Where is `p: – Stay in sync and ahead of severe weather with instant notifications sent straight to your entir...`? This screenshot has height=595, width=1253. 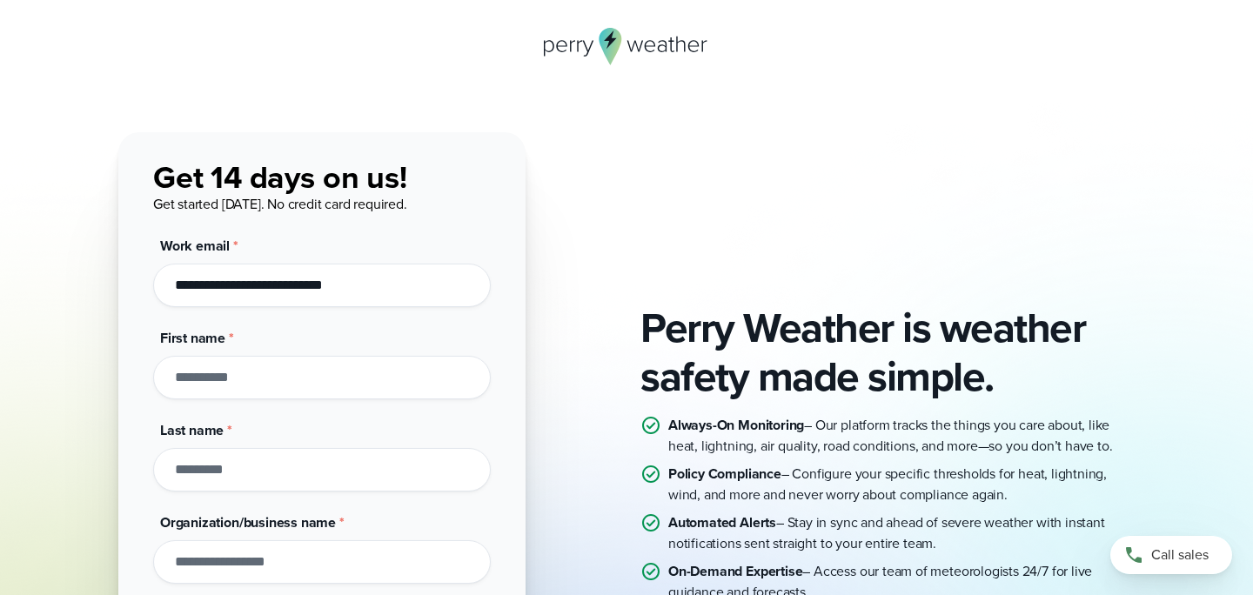 p: – Stay in sync and ahead of severe weather with instant notifications sent straight to your entir... is located at coordinates (902, 534).